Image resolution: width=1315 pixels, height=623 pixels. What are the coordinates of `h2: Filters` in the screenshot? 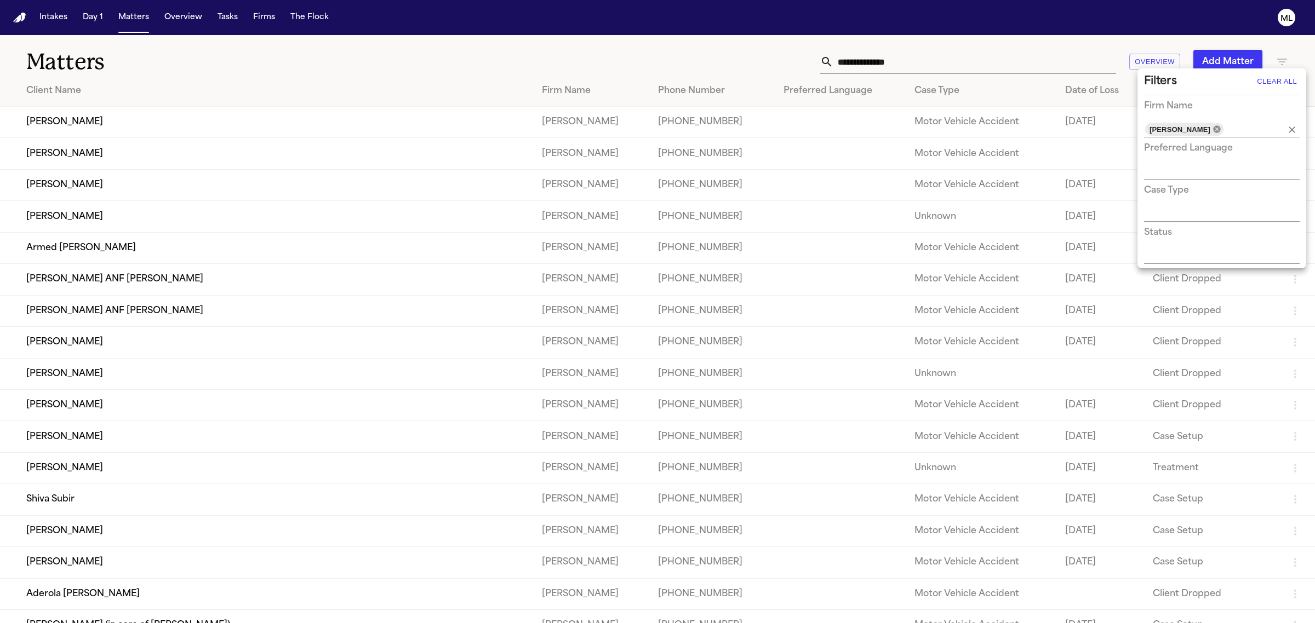 It's located at (1160, 82).